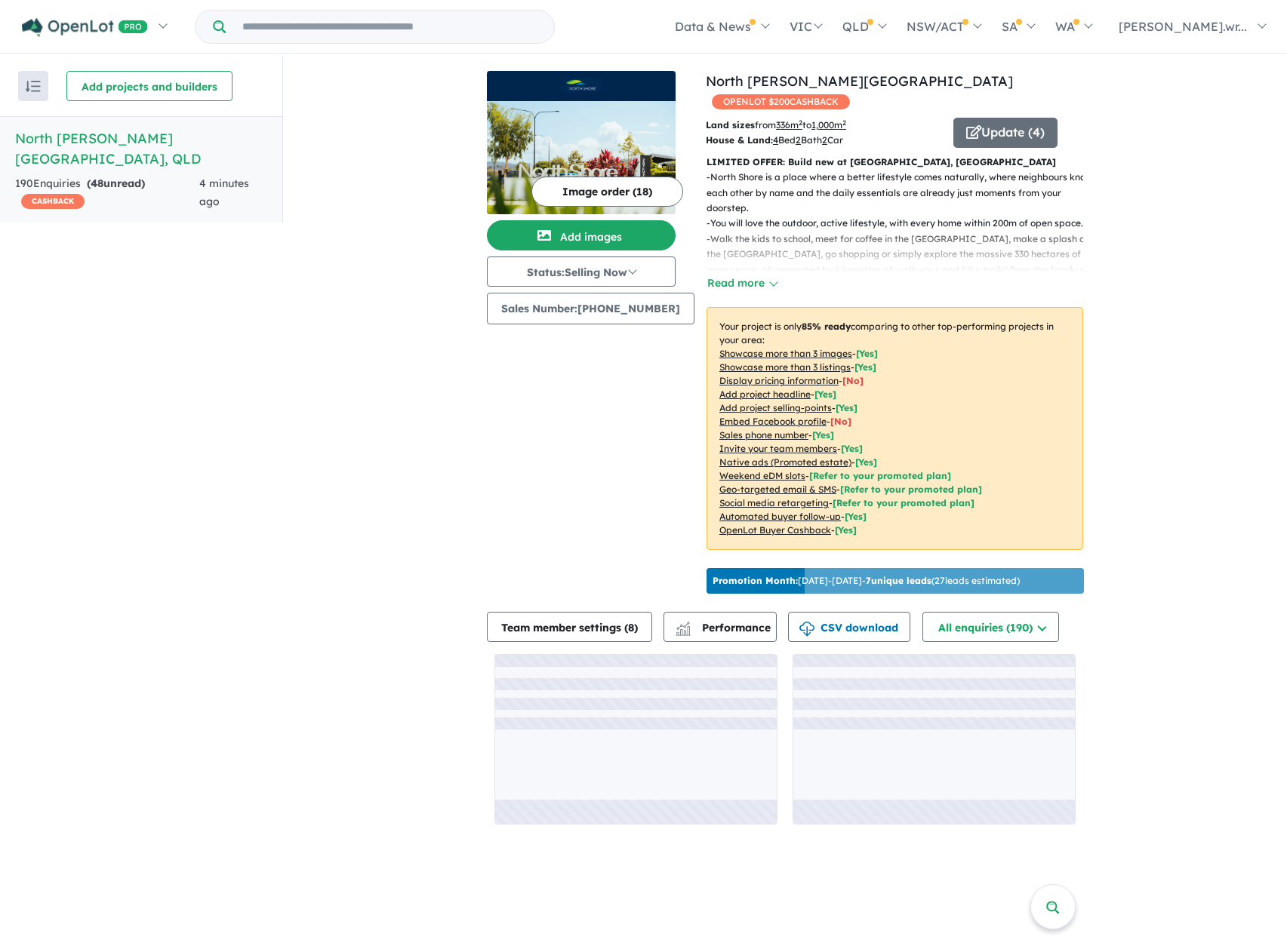 The image size is (1287, 952). Describe the element at coordinates (116, 183) in the screenshot. I see `strong: ( unread)` at that location.